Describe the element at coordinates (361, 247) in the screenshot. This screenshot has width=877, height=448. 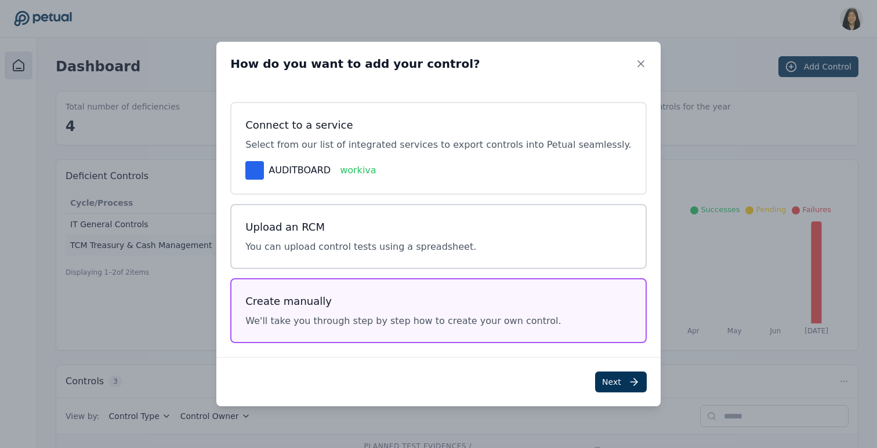
I see `p: You can upload control tests using a spreadsheet.` at that location.